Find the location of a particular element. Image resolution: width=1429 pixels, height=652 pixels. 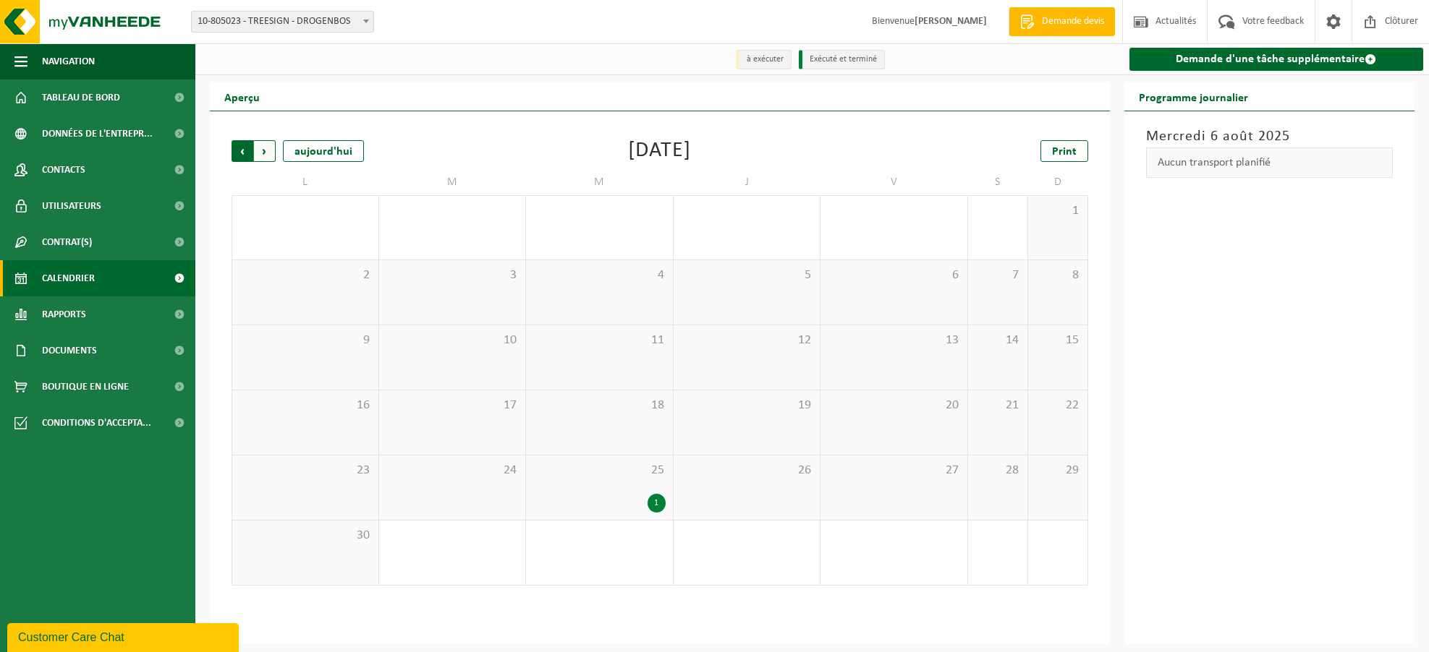

span: 4 is located at coordinates (599, 276).